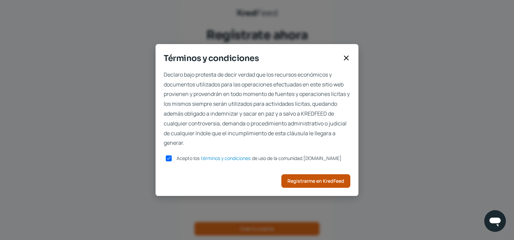  Describe the element at coordinates (316, 181) in the screenshot. I see `span: Registrarme en KredFeed` at that location.